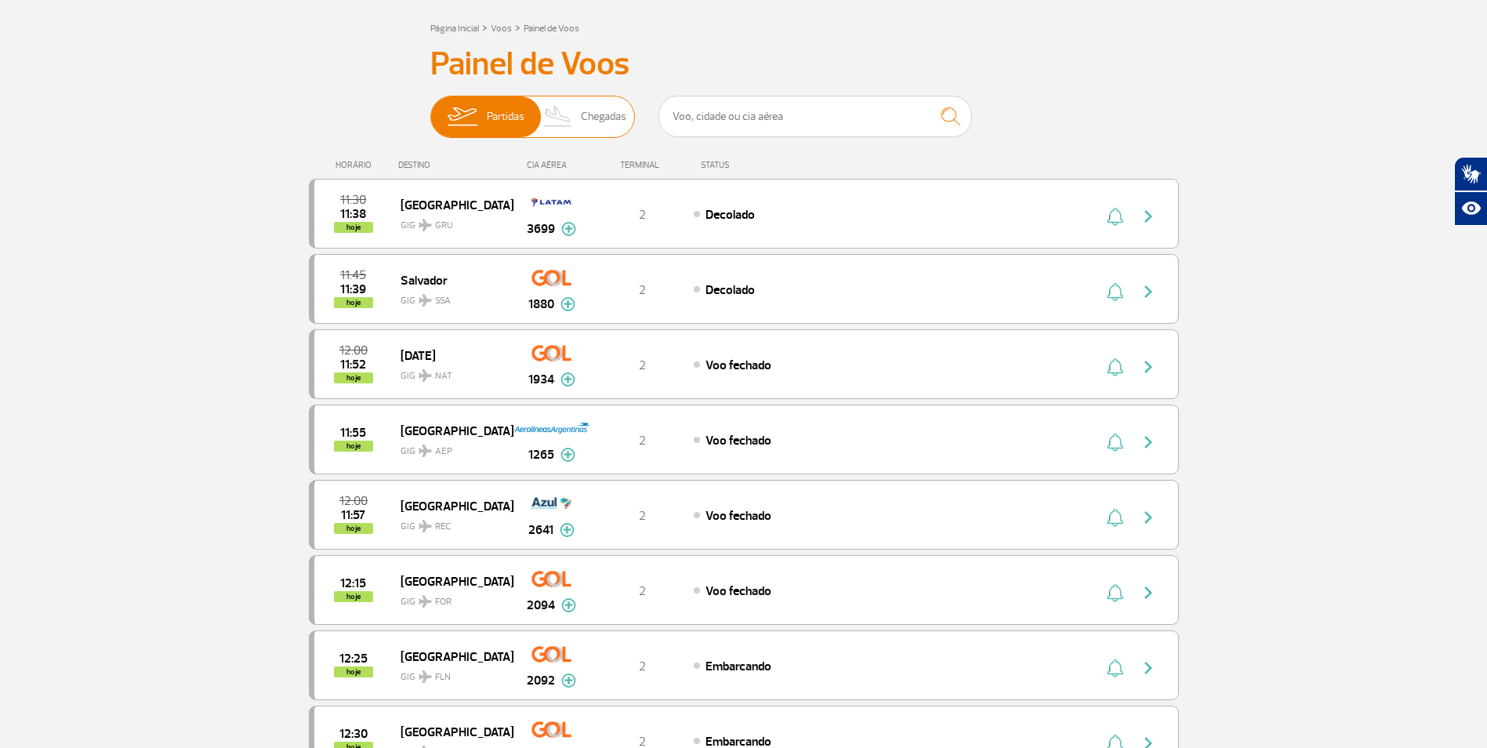 The width and height of the screenshot is (1487, 748). Describe the element at coordinates (756, 165) in the screenshot. I see `div: STATUS` at that location.